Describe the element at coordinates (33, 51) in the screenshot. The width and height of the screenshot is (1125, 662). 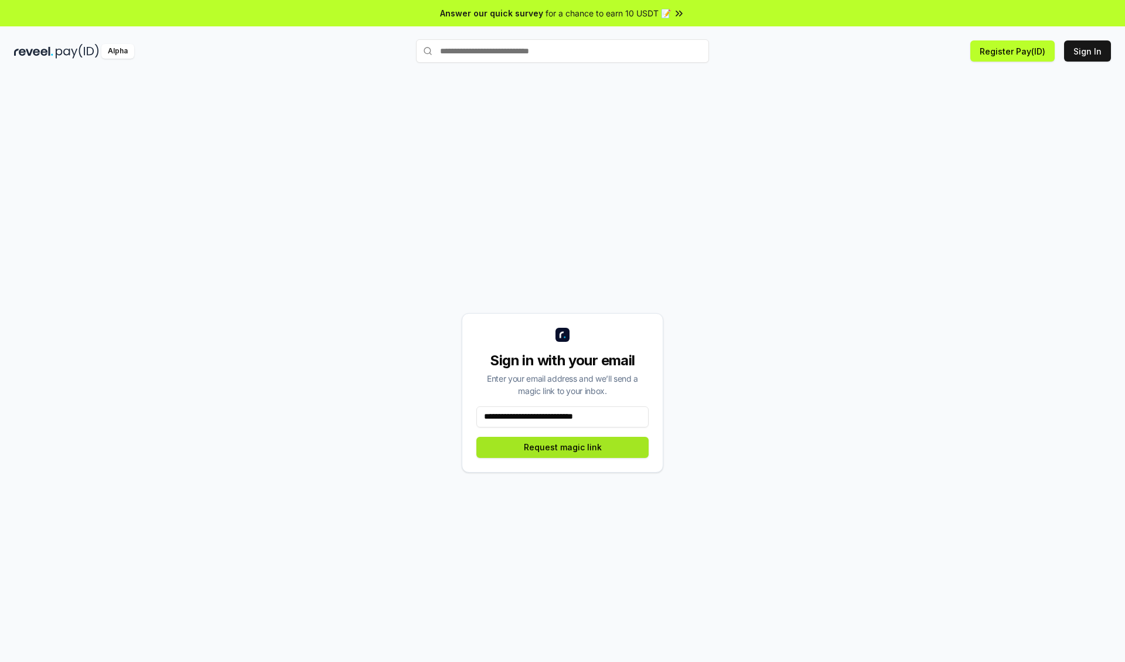
I see `img: reveel_dark` at that location.